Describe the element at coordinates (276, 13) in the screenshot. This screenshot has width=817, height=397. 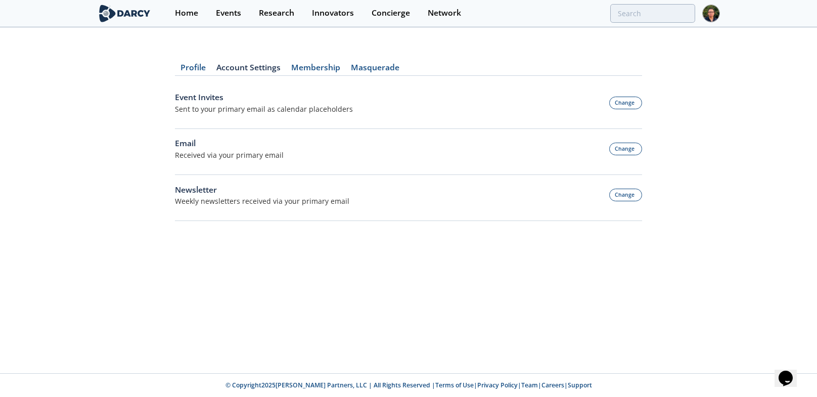
I see `div: Research` at that location.